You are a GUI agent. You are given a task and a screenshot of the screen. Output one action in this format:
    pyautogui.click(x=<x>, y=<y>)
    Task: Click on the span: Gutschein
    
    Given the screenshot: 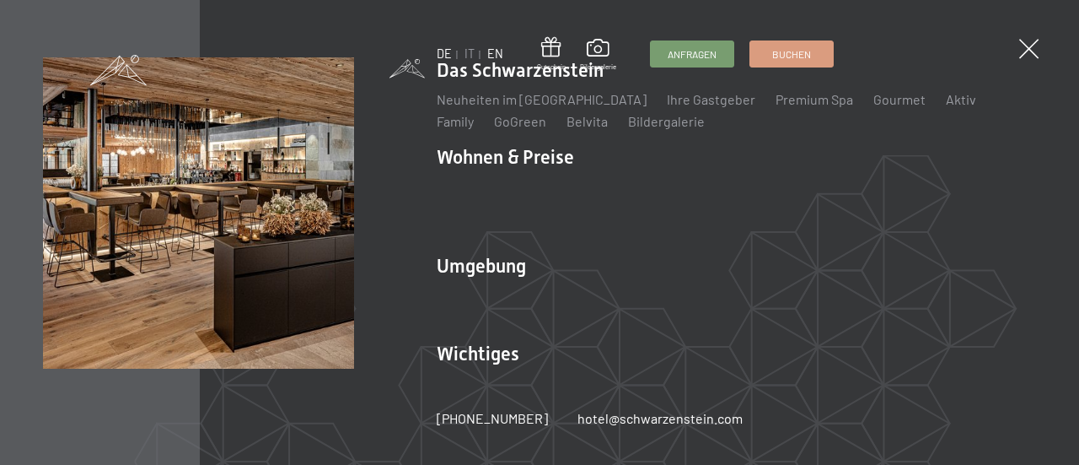 What is the action you would take?
    pyautogui.click(x=552, y=67)
    